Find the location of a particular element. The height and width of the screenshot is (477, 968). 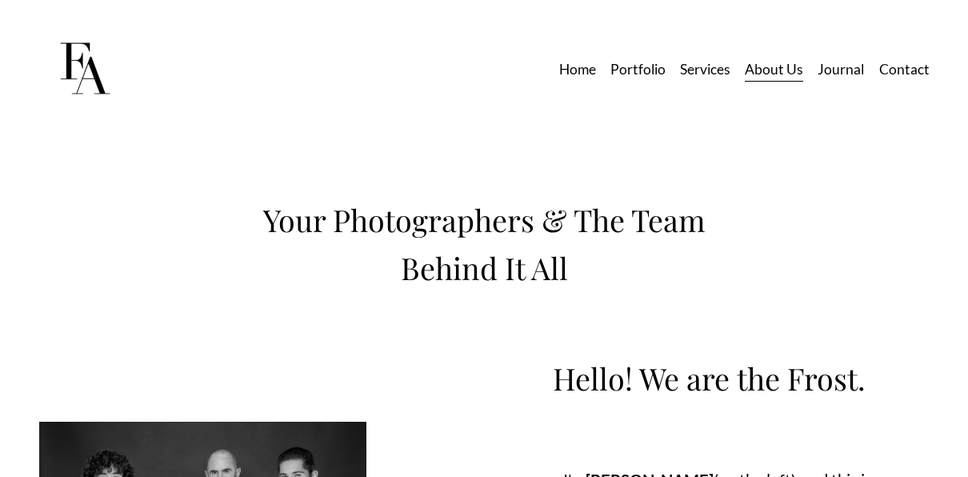

img: Frost Artistry is located at coordinates (84, 69).